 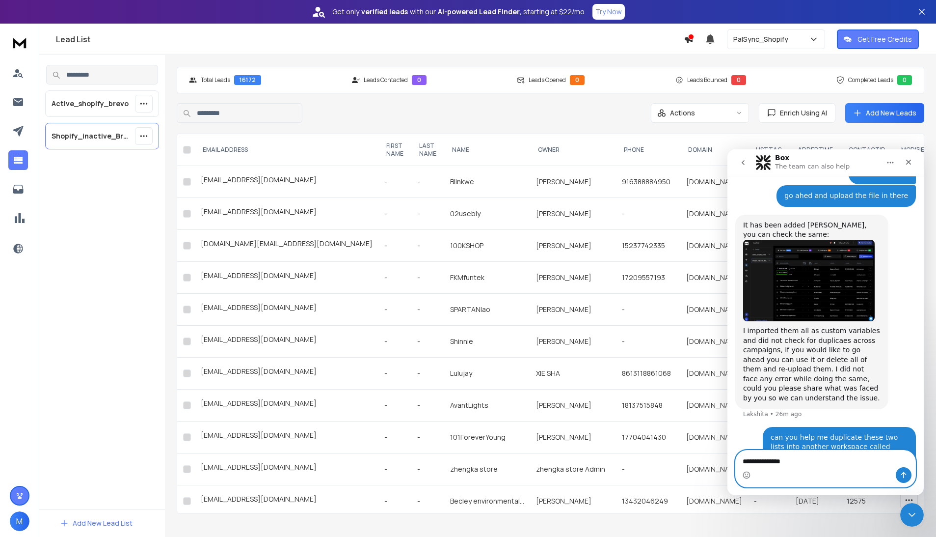 I want to click on td: 02usebly, so click(x=487, y=214).